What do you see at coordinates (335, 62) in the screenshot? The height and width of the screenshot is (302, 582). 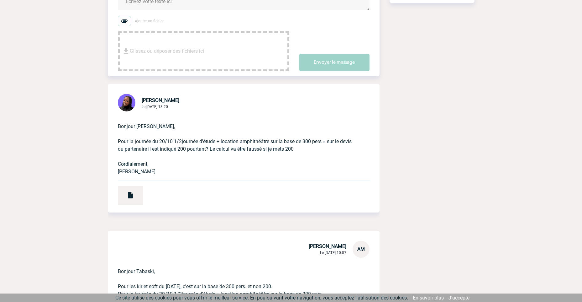 I see `button: Envoyer le message` at bounding box center [335, 62].